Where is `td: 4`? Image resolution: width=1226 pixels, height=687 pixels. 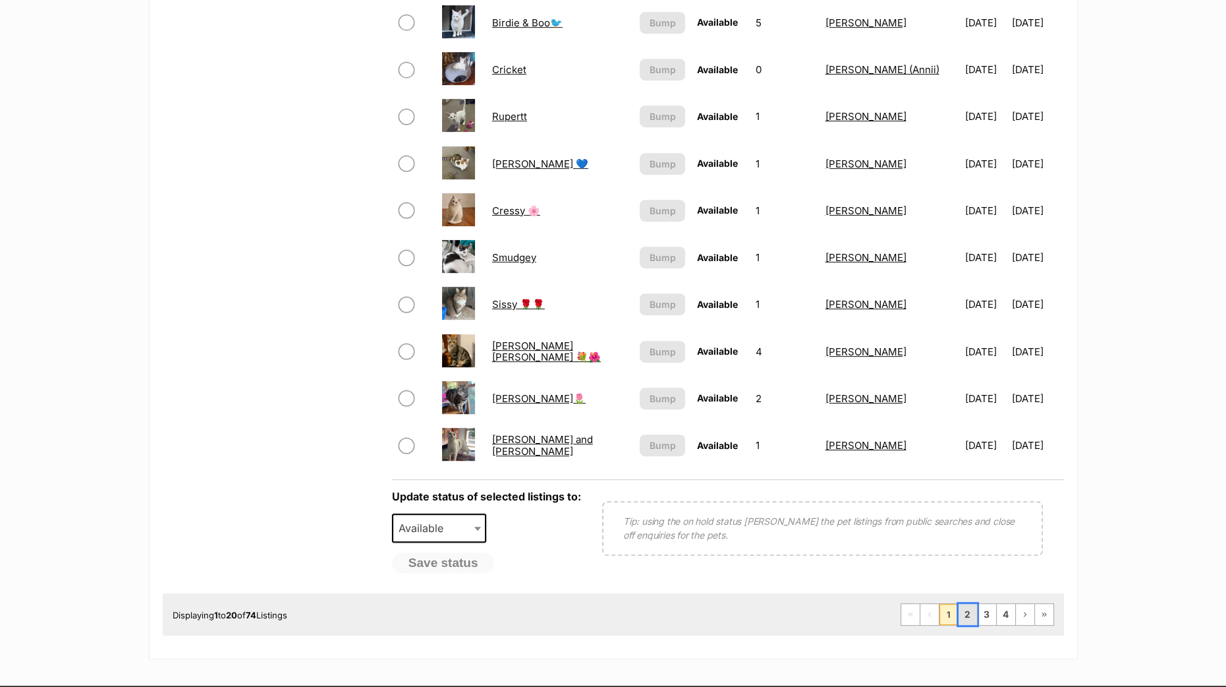 td: 4 is located at coordinates (785, 351).